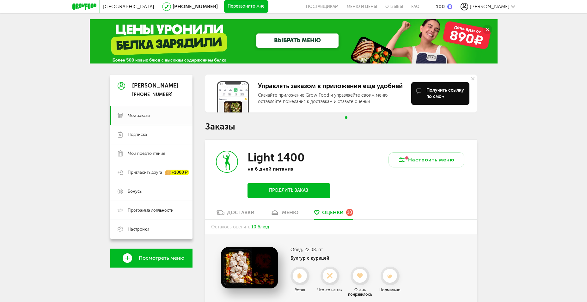 This screenshot has height=302, width=587. Describe the element at coordinates (360, 293) in the screenshot. I see `div: Очень понравилось` at that location.